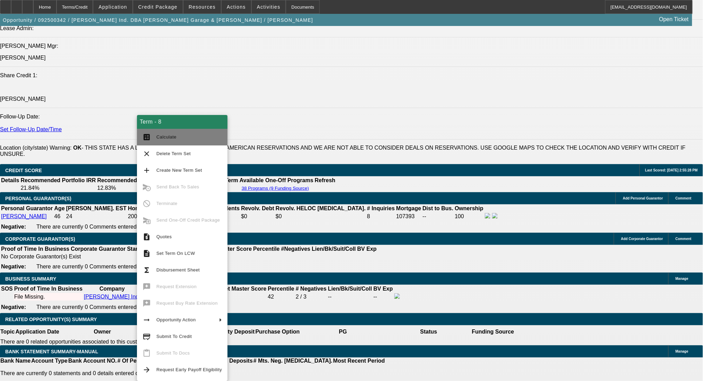 The height and width of the screenshot is (381, 703). Describe the element at coordinates (133, 188) in the screenshot. I see `td: 12.83%` at that location.